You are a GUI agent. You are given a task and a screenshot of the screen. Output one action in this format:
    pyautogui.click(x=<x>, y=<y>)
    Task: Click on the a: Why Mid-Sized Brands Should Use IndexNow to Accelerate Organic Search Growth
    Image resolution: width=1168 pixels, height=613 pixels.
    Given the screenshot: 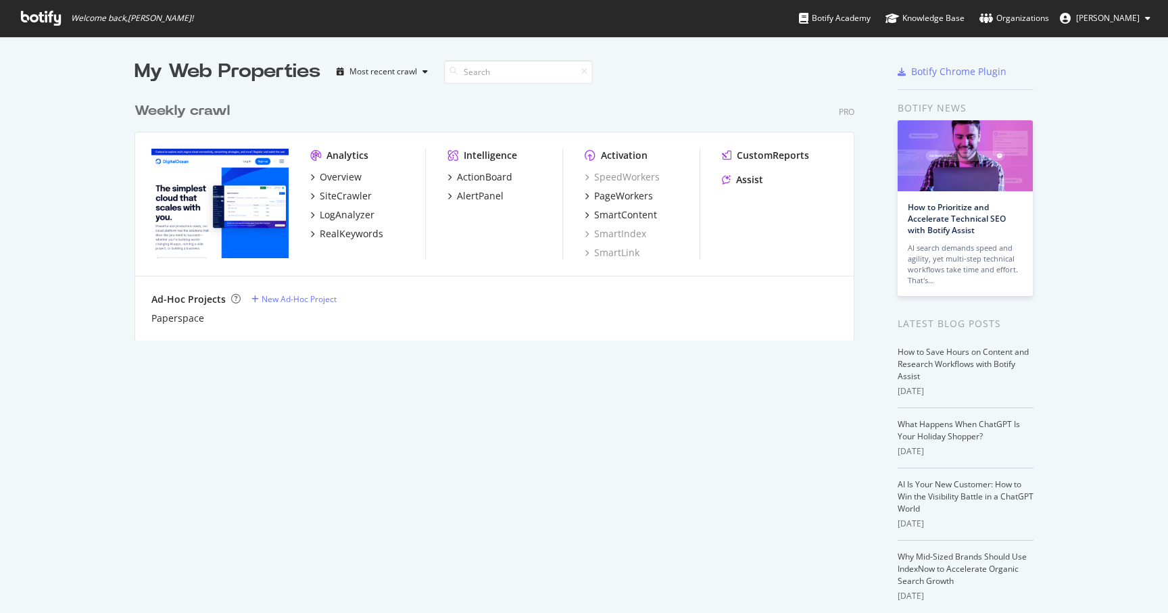 What is the action you would take?
    pyautogui.click(x=962, y=569)
    